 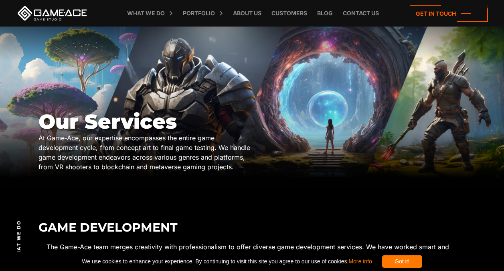 What do you see at coordinates (449, 13) in the screenshot?
I see `a: Get in touch` at bounding box center [449, 13].